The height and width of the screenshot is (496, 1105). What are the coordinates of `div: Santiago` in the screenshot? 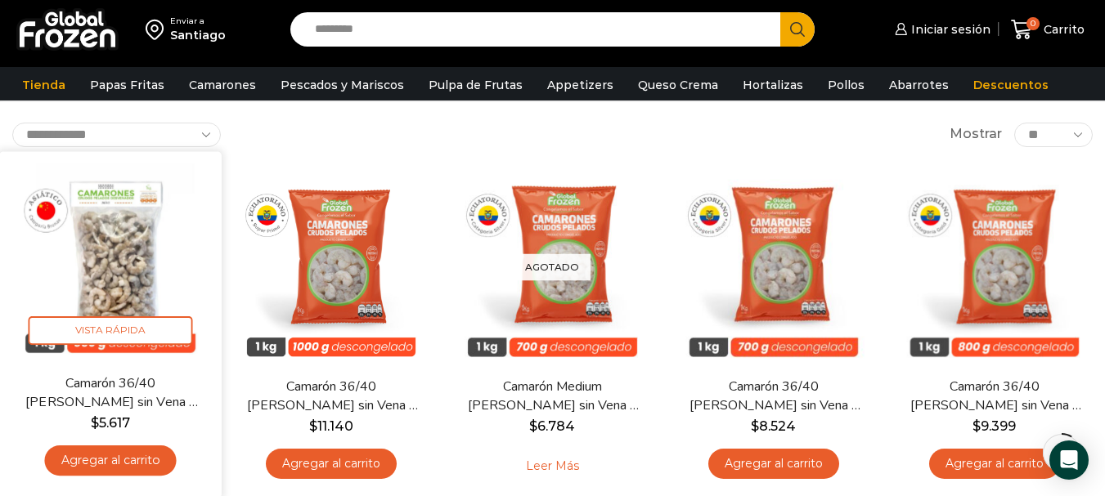 It's located at (198, 35).